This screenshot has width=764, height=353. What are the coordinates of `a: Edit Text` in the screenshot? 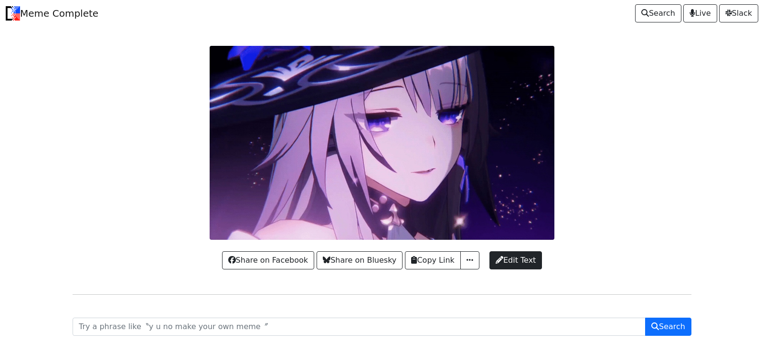 It's located at (516, 260).